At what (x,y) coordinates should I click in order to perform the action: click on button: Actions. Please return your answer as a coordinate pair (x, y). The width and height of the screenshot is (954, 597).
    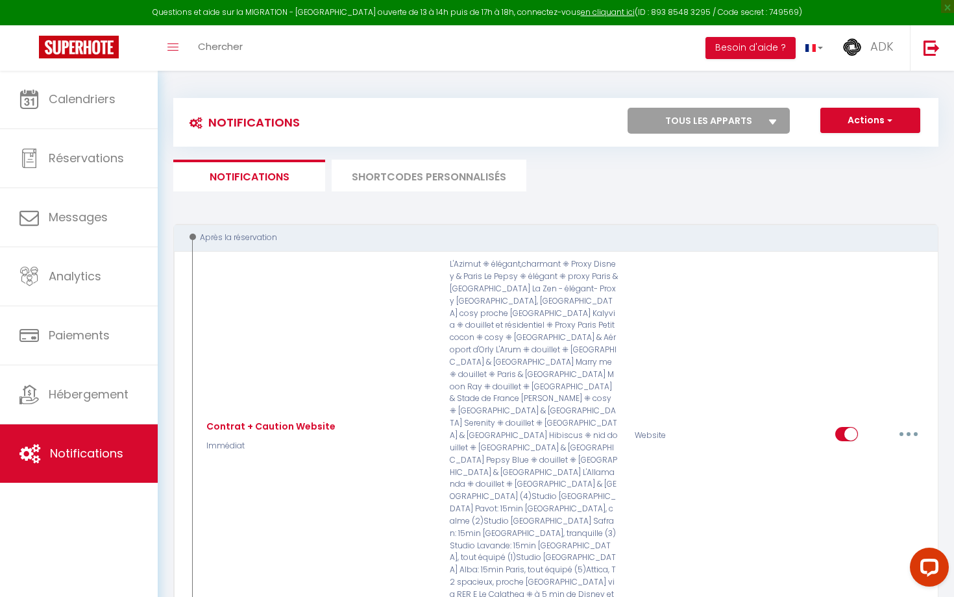
    Looking at the image, I should click on (870, 121).